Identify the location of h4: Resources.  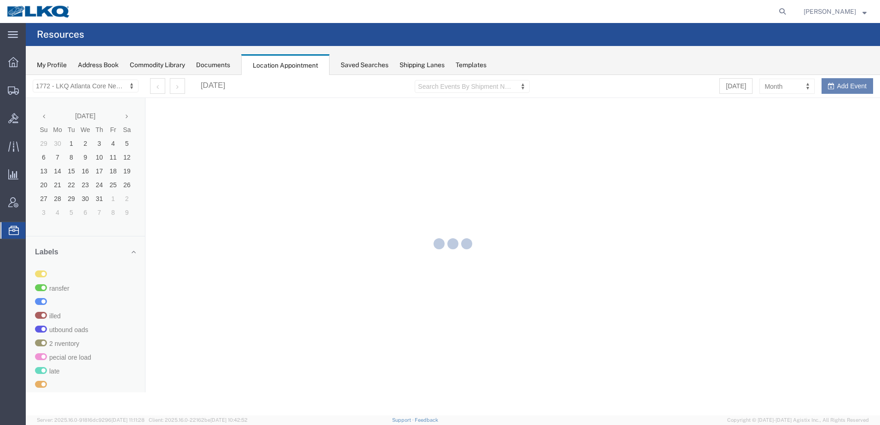
(60, 35).